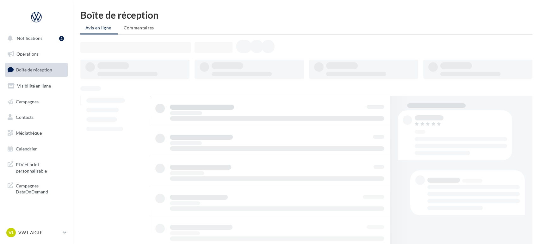  Describe the element at coordinates (41, 167) in the screenshot. I see `span: PLV et print personnalisable` at that location.